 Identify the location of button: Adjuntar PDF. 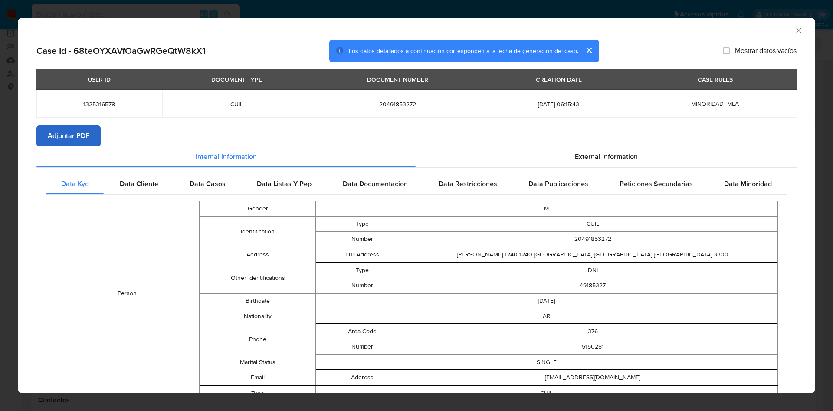
(69, 136).